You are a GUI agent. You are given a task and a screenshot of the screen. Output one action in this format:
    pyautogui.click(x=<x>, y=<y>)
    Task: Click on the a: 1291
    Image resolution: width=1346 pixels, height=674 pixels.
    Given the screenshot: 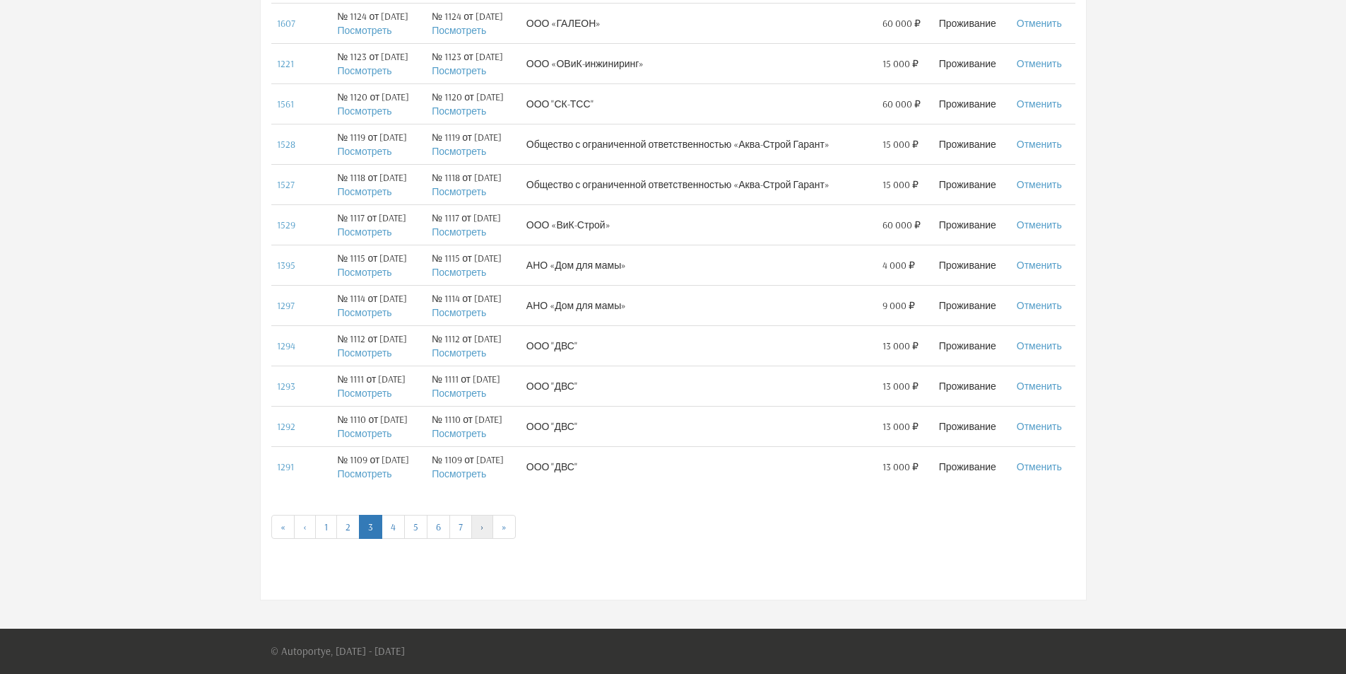 What is the action you would take?
    pyautogui.click(x=286, y=467)
    